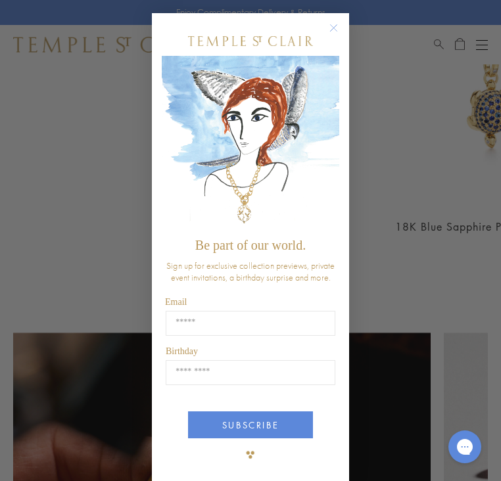 This screenshot has height=481, width=501. What do you see at coordinates (175, 302) in the screenshot?
I see `span: Email` at bounding box center [175, 302].